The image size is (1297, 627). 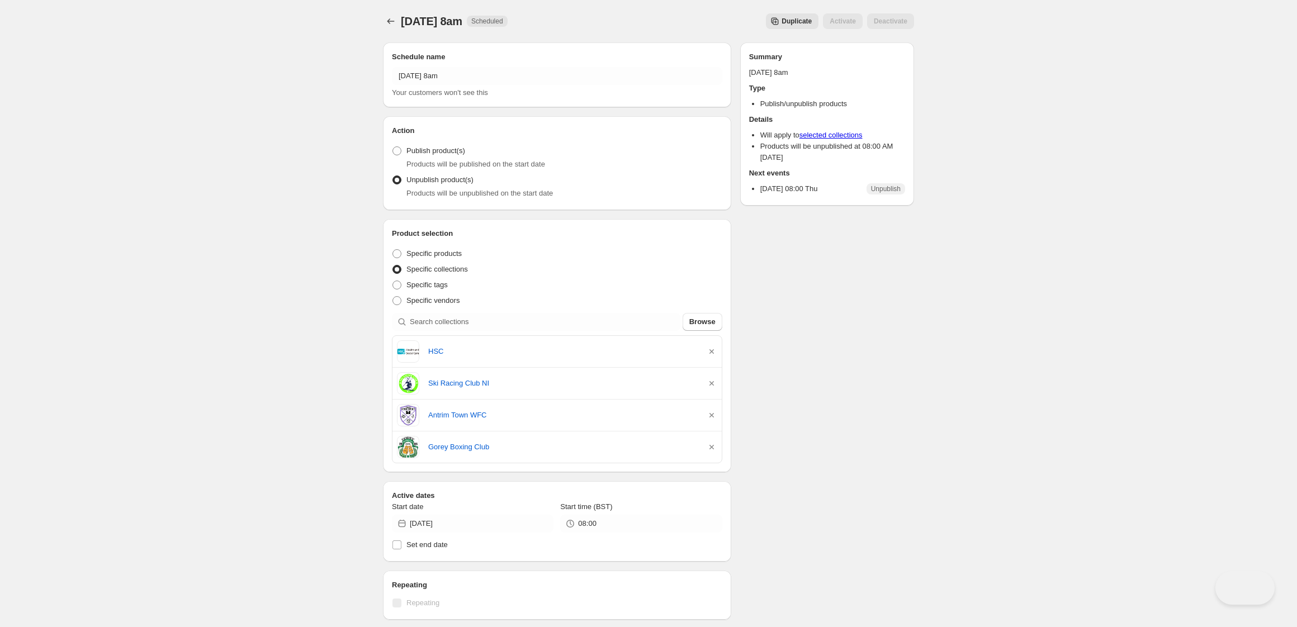 What do you see at coordinates (408, 507) in the screenshot?
I see `span: Start date` at bounding box center [408, 507].